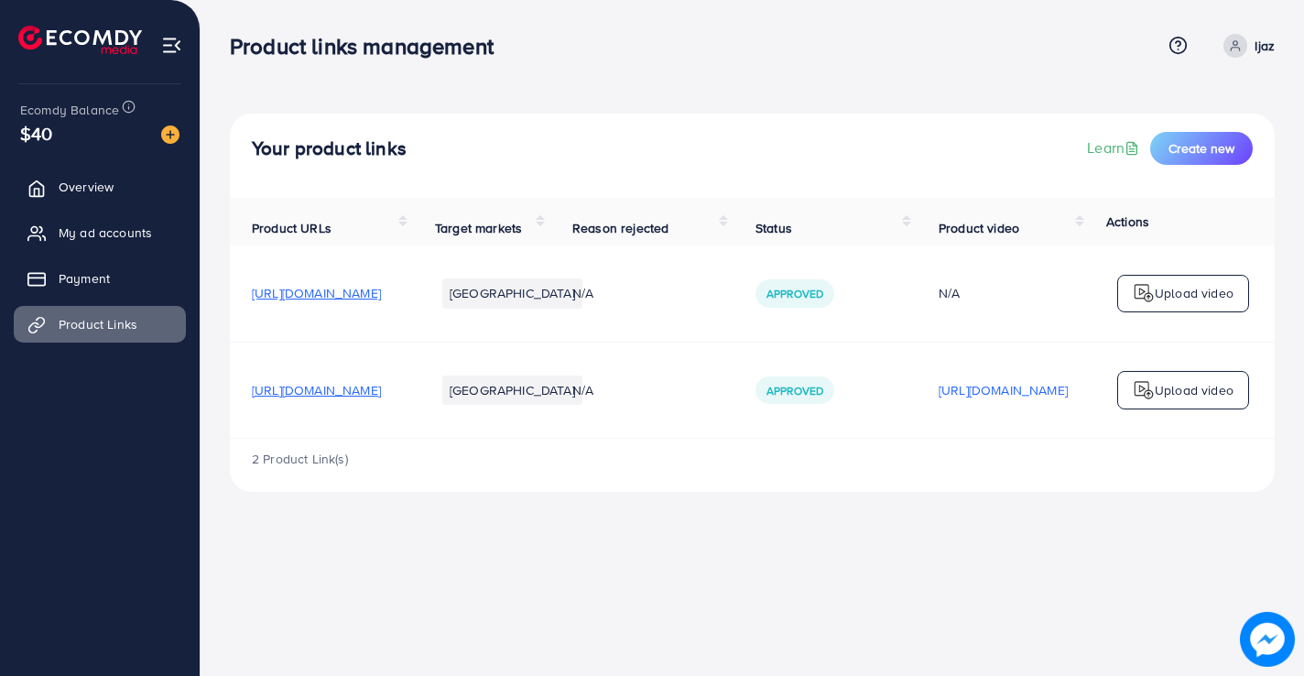  What do you see at coordinates (36, 133) in the screenshot?
I see `span: $40` at bounding box center [36, 133].